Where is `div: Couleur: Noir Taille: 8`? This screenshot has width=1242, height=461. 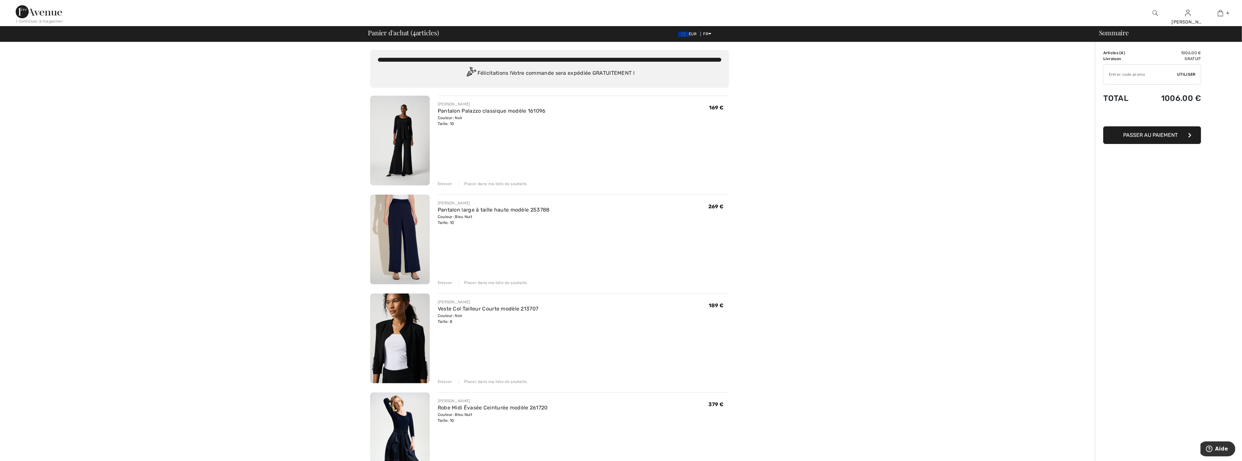 div: Couleur: Noir Taille: 8 is located at coordinates (488, 319).